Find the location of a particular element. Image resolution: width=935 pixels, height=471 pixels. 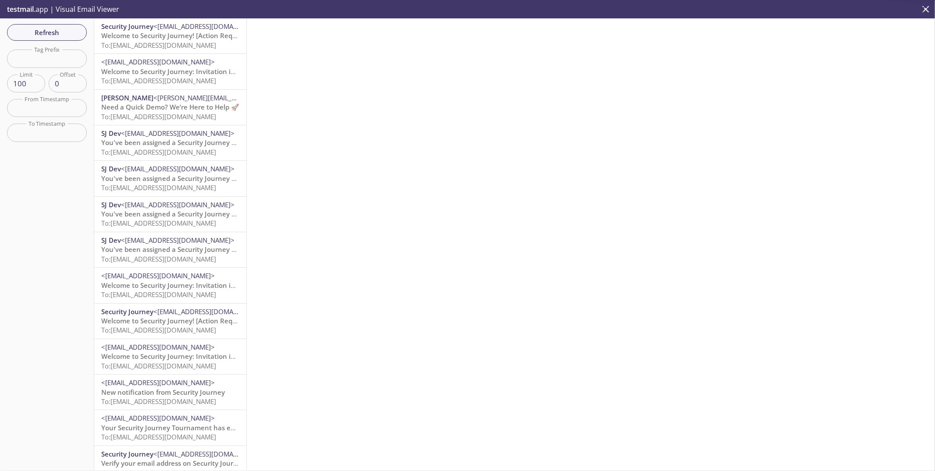

button: Refresh is located at coordinates (47, 32).